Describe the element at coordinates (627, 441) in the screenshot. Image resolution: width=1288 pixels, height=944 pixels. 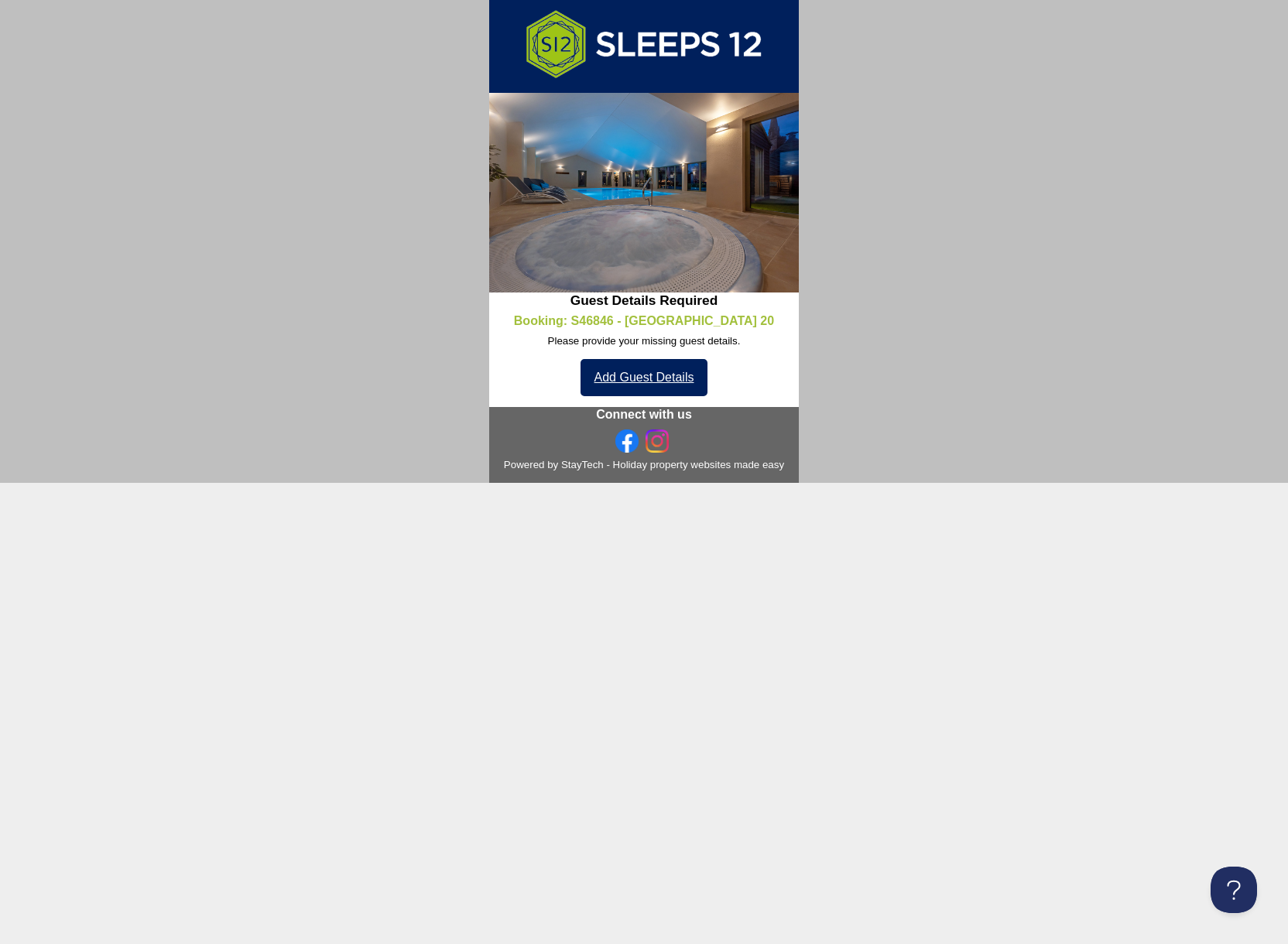
I see `img: Facebook` at that location.